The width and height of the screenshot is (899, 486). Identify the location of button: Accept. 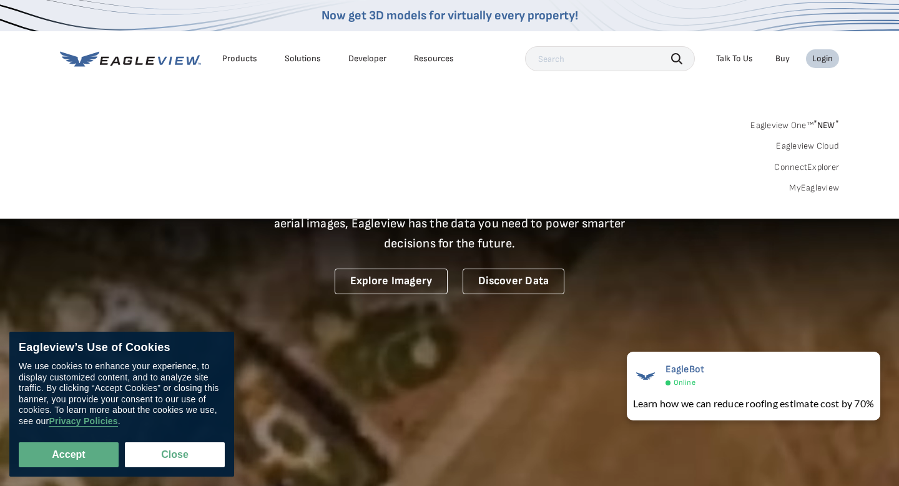
(69, 455).